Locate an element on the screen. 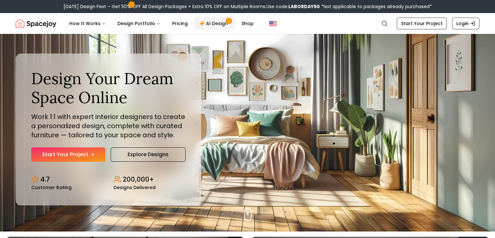 This screenshot has height=238, width=495. img: Spacejoy Logo is located at coordinates (36, 23).